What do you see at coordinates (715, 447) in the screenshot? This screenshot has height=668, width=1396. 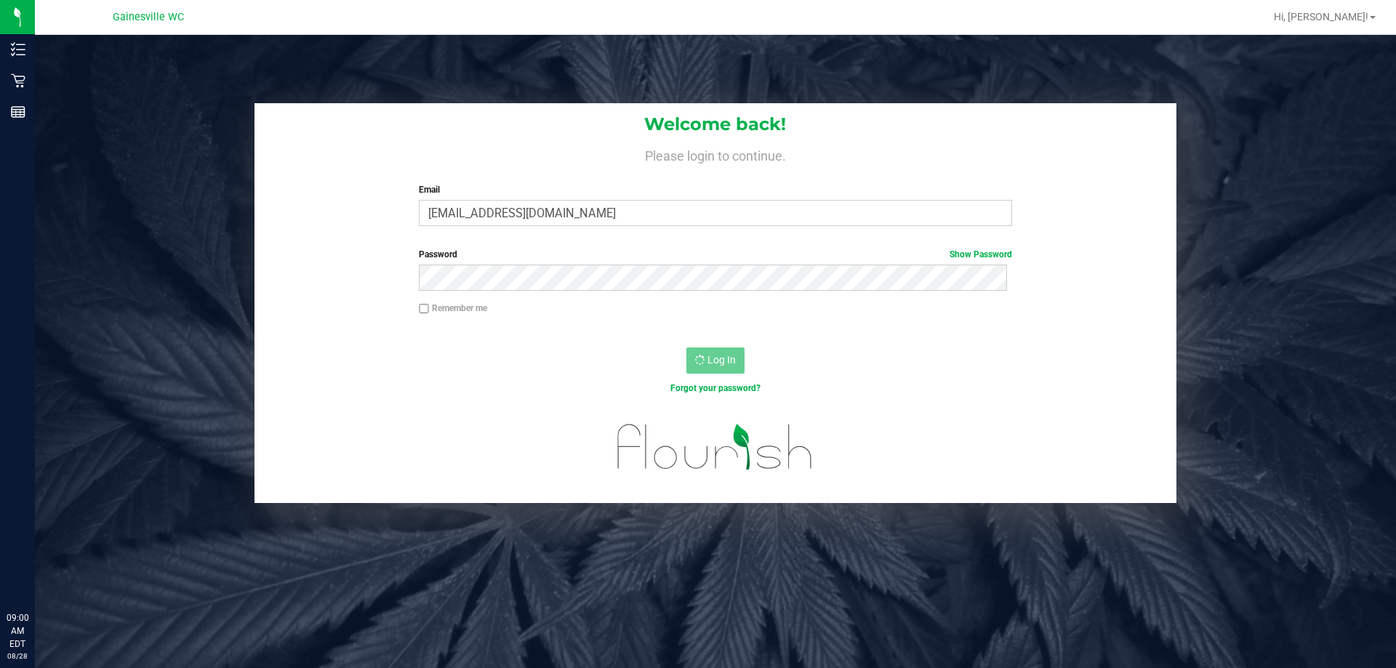 I see `img: flourish_logo.svg` at bounding box center [715, 447].